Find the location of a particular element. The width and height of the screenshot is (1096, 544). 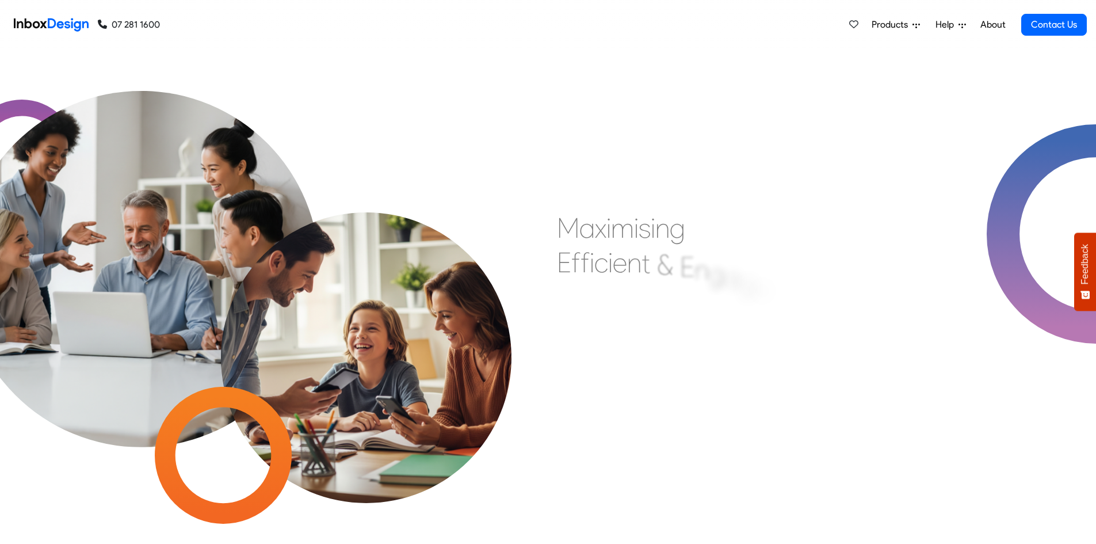

span: Products is located at coordinates (892, 25).